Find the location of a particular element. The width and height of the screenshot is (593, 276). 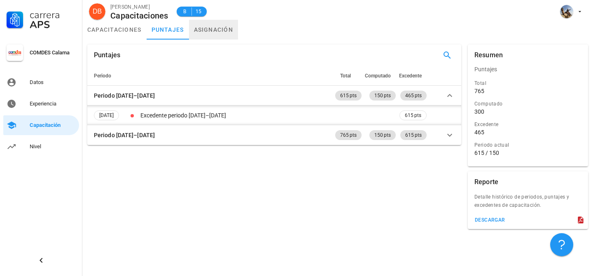

div: descargar is located at coordinates (489, 220).